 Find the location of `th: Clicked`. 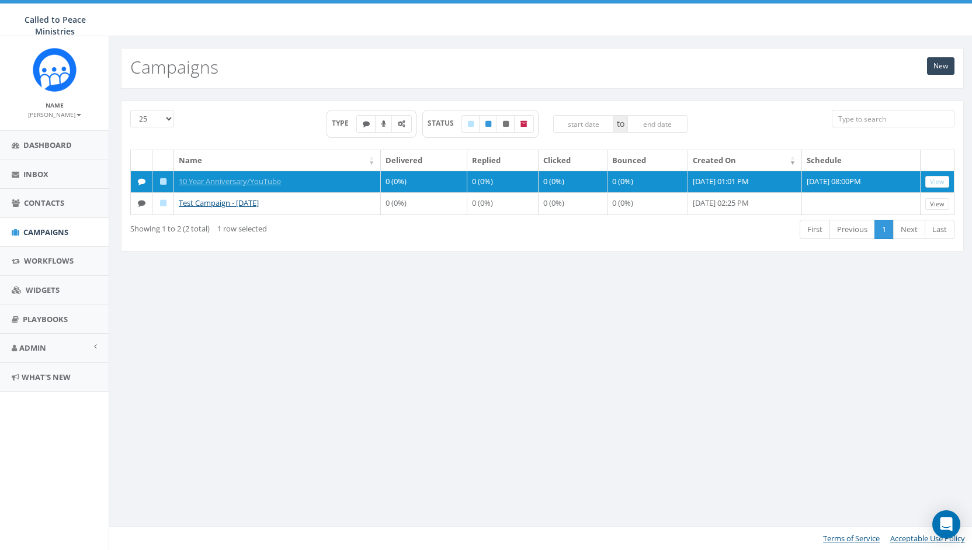

th: Clicked is located at coordinates (573, 160).